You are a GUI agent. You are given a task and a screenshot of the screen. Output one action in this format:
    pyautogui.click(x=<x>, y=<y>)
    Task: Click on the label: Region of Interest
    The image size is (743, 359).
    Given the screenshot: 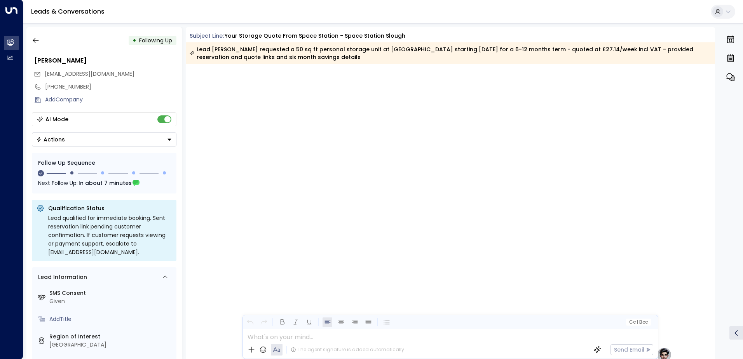 What is the action you would take?
    pyautogui.click(x=111, y=337)
    